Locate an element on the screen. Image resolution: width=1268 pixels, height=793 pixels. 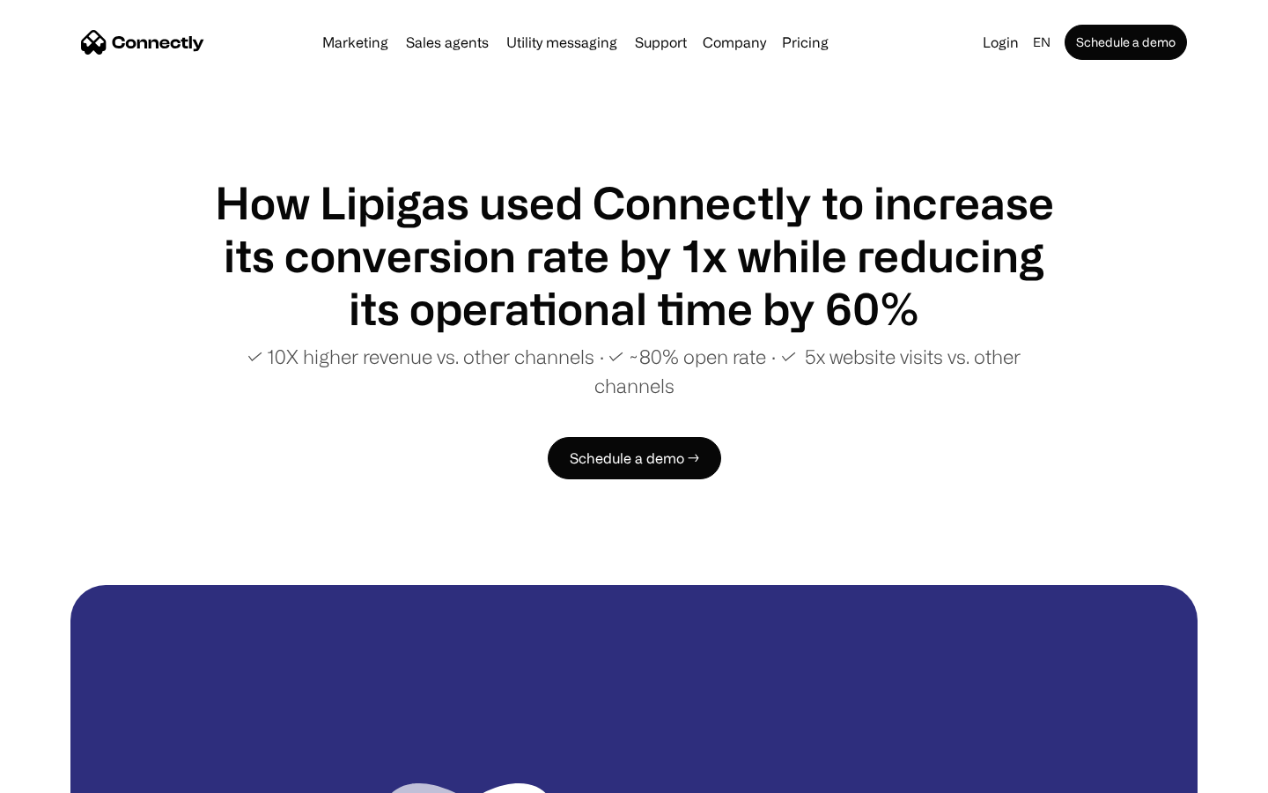
a: Pricing is located at coordinates (805, 42).